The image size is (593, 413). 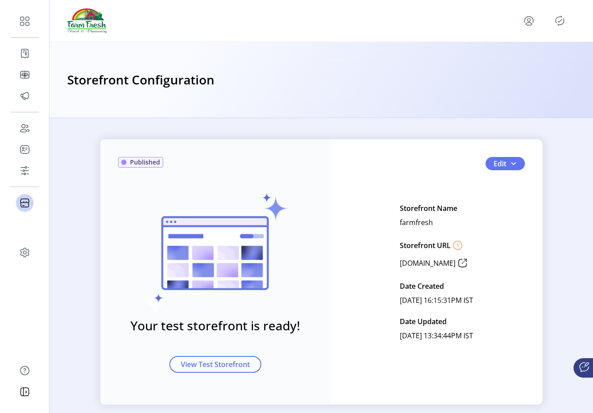 I want to click on p: Storefront URL, so click(x=425, y=245).